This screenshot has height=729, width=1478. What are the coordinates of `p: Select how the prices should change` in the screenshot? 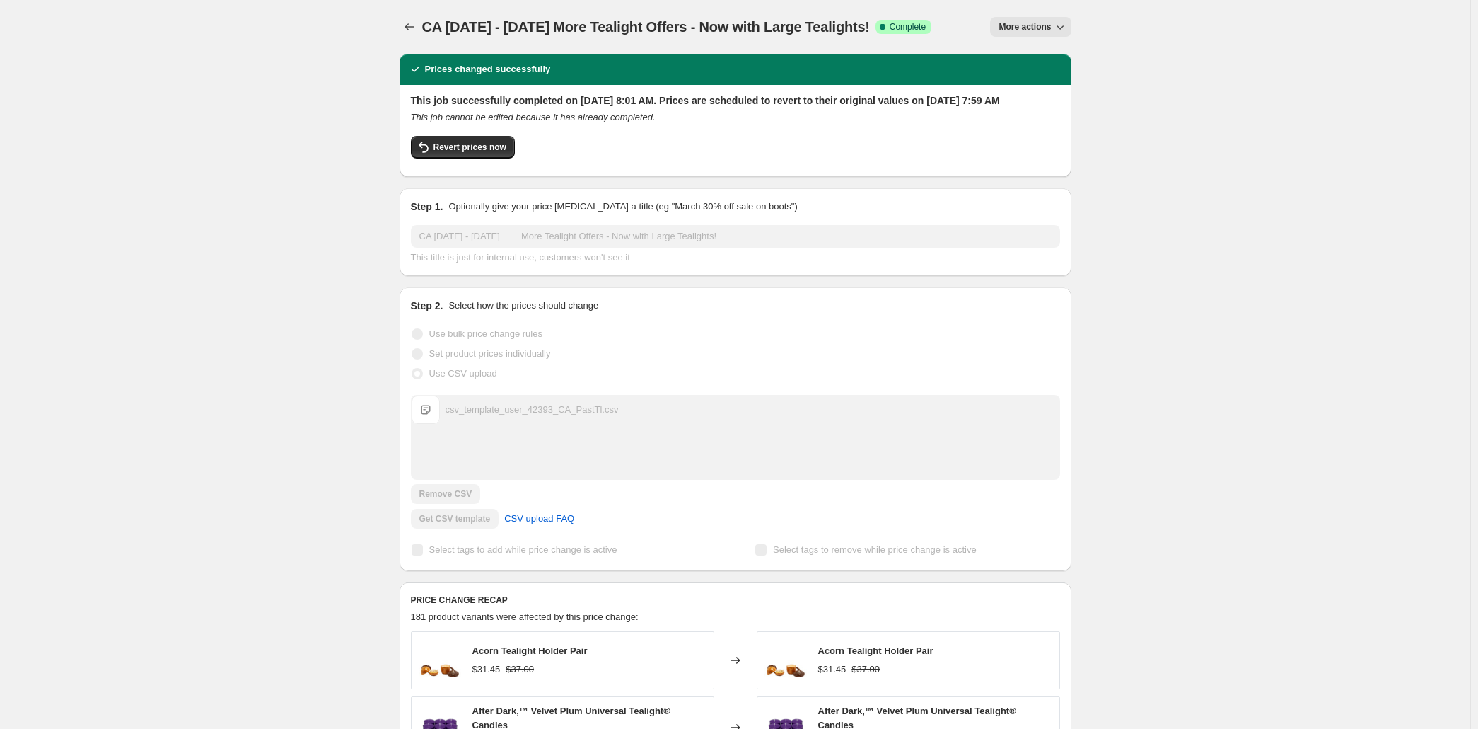 It's located at (523, 306).